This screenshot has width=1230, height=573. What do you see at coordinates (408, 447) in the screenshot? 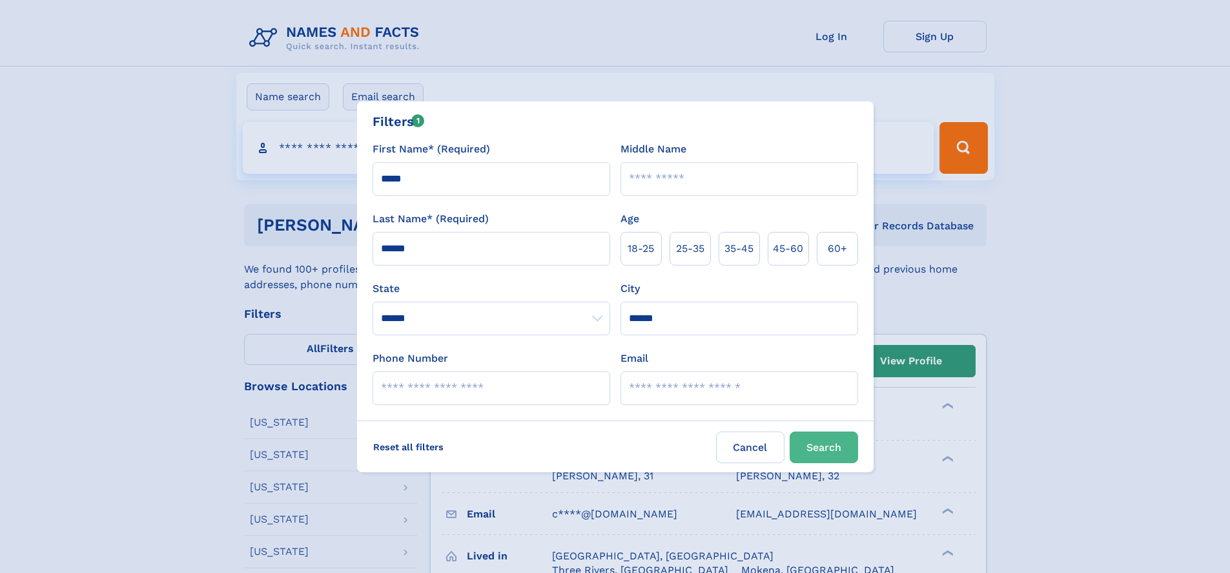
I see `label: Reset all filters` at bounding box center [408, 447].